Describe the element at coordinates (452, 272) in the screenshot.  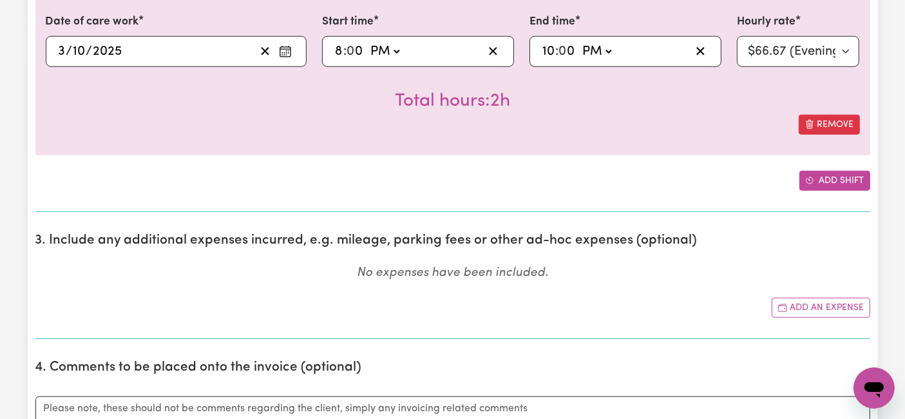
I see `em: No expenses have been included.` at that location.